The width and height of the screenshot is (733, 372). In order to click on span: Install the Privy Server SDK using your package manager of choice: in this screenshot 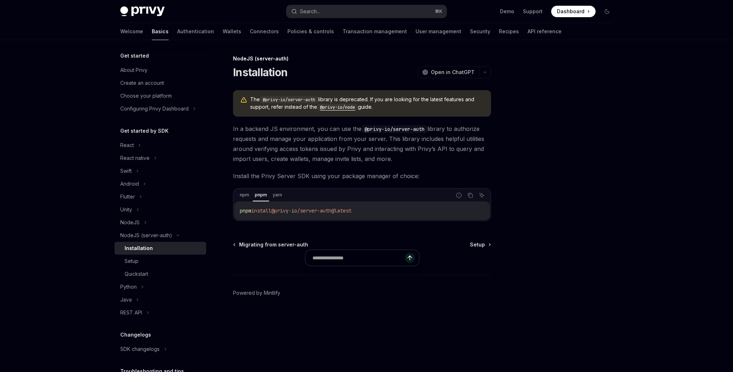, I will do `click(362, 176)`.